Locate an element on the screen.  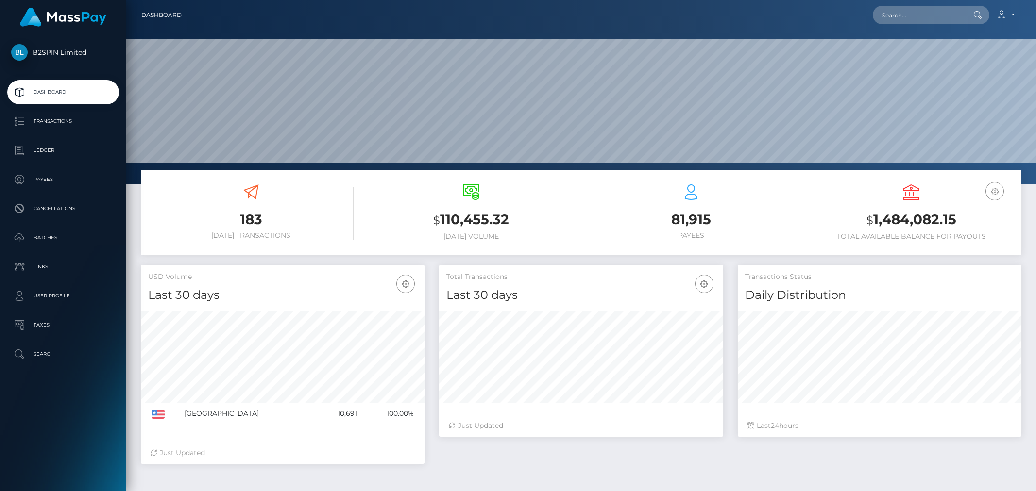
p: Transactions is located at coordinates (63, 121).